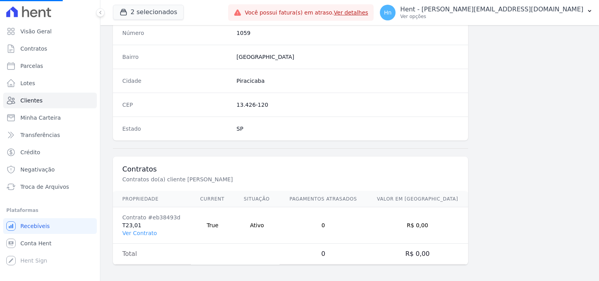 The width and height of the screenshot is (599, 281). I want to click on p: Ver opções, so click(491, 16).